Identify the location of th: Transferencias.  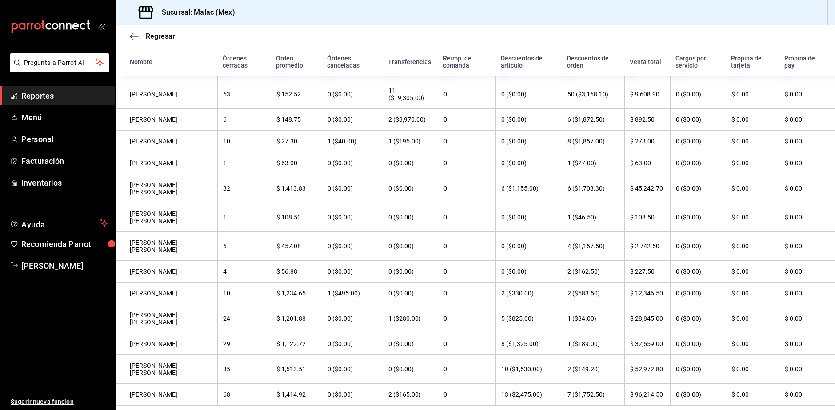
(410, 62).